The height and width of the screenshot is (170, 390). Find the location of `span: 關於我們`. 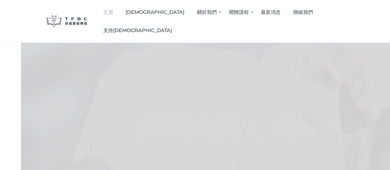

span: 關於我們 is located at coordinates (207, 12).